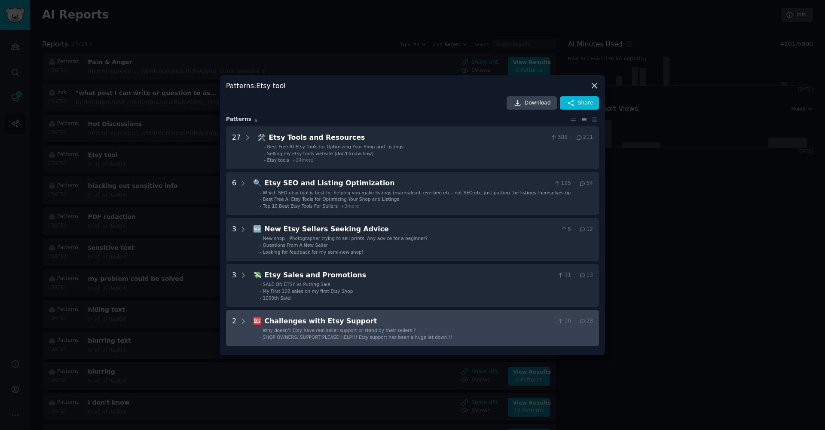 The width and height of the screenshot is (825, 430). I want to click on button: Share, so click(579, 103).